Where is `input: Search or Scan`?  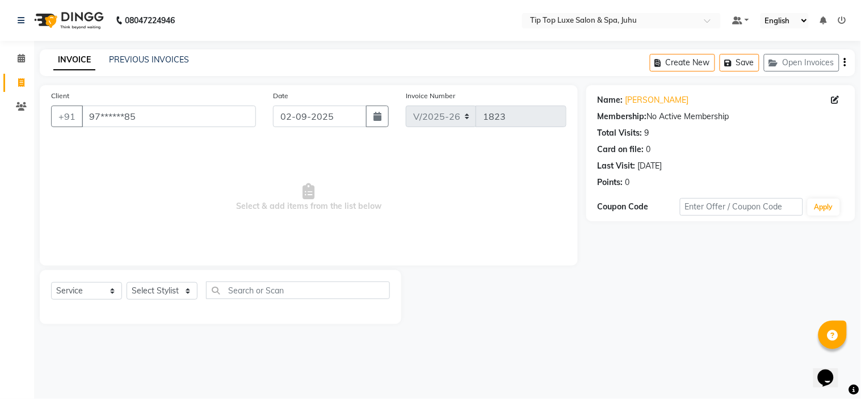
input: Search or Scan is located at coordinates (298, 290).